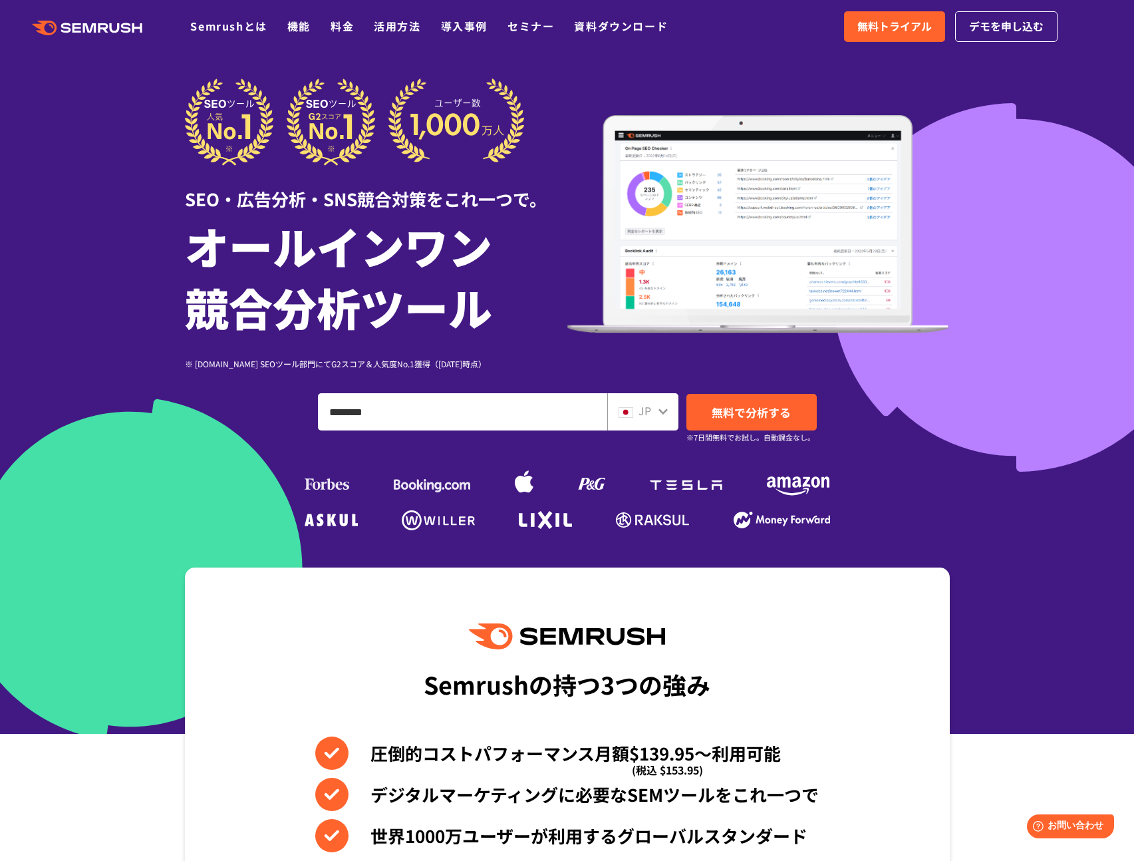 The width and height of the screenshot is (1134, 861). What do you see at coordinates (567, 835) in the screenshot?
I see `li: 世界1000万ユーザーが利用するグローバルスタンダード` at bounding box center [567, 835].